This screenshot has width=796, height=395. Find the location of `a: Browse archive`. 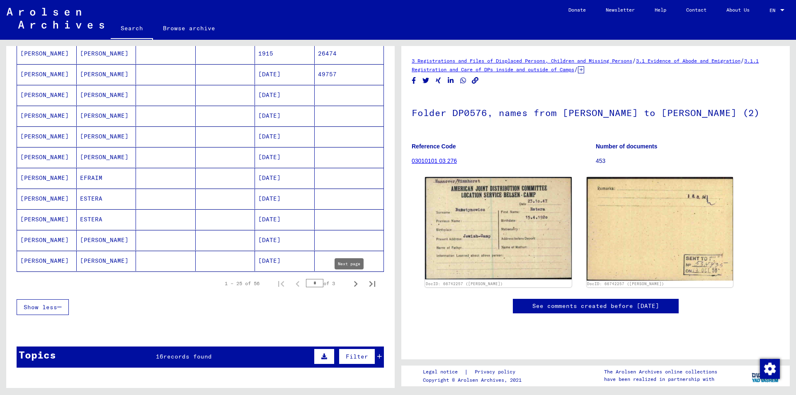

a: Browse archive is located at coordinates (189, 28).